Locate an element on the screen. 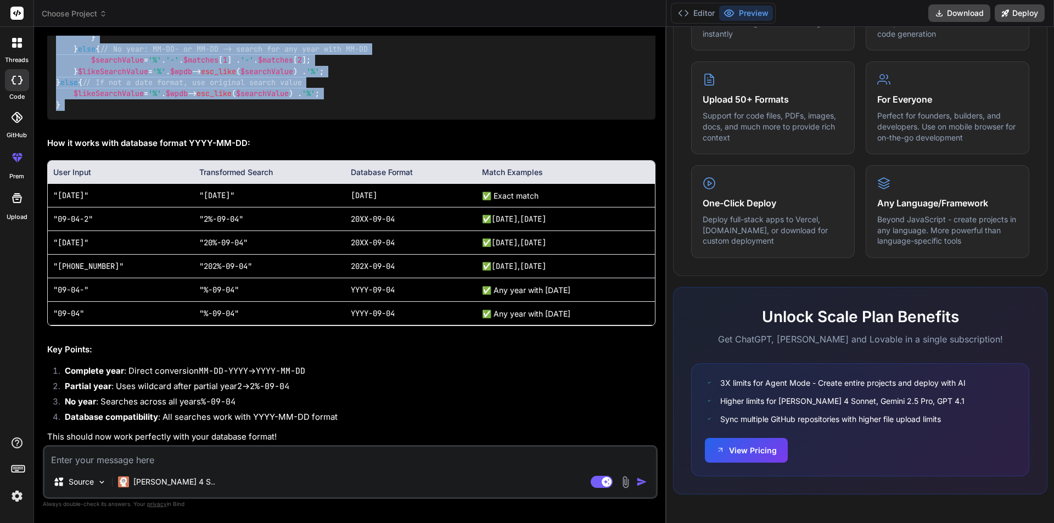 Image resolution: width=1054 pixels, height=523 pixels. strong: Partial year is located at coordinates (88, 386).